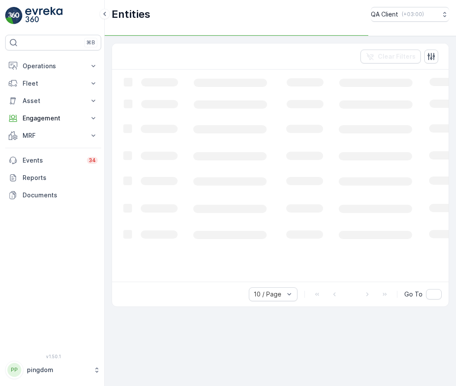 The height and width of the screenshot is (386, 456). What do you see at coordinates (53, 83) in the screenshot?
I see `button: Fleet` at bounding box center [53, 83].